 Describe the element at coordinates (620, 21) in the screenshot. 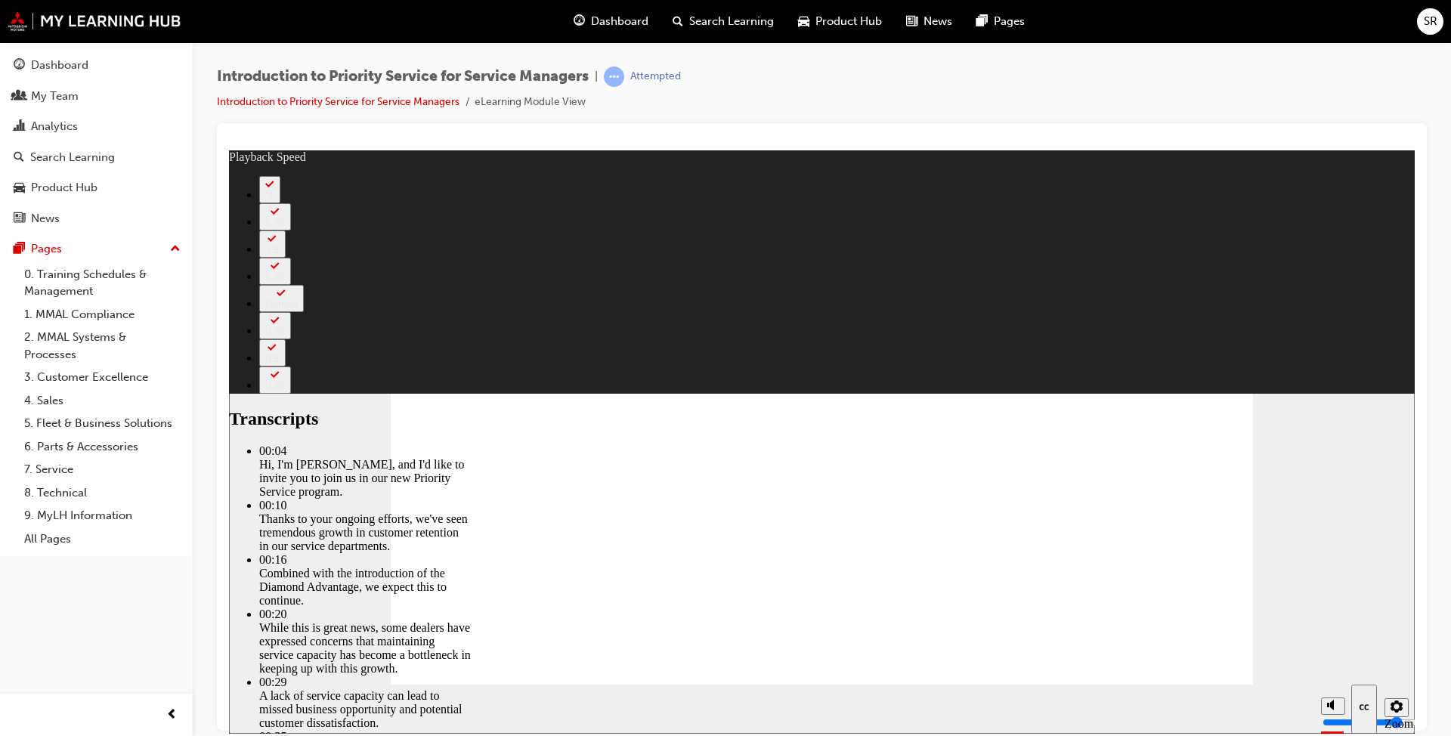

I see `span: Dashboard` at that location.